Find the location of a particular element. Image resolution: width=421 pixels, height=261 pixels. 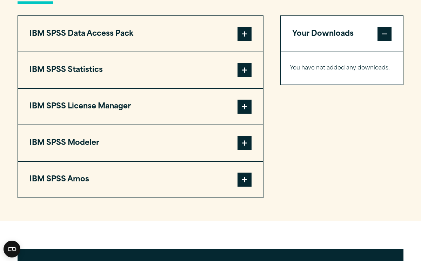

button: IBM SPSS Data Access Pack is located at coordinates (140, 34).